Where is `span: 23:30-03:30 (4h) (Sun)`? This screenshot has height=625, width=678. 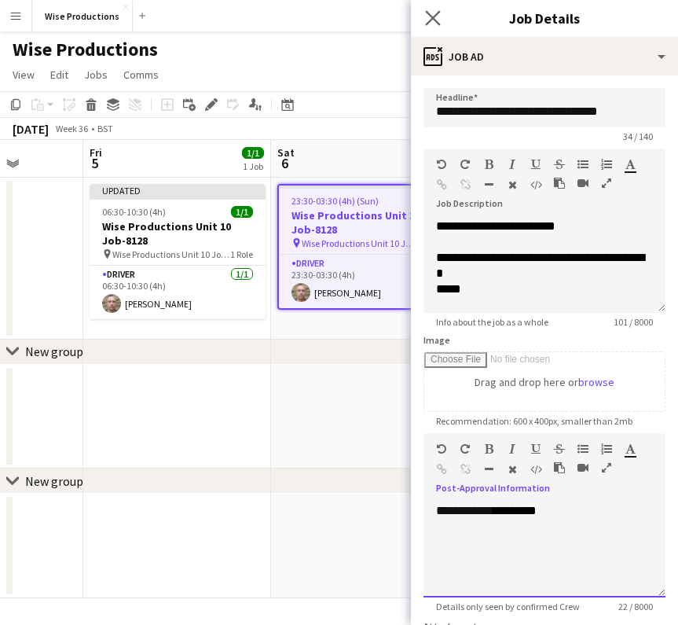
span: 23:30-03:30 (4h) (Sun) is located at coordinates (335, 200).